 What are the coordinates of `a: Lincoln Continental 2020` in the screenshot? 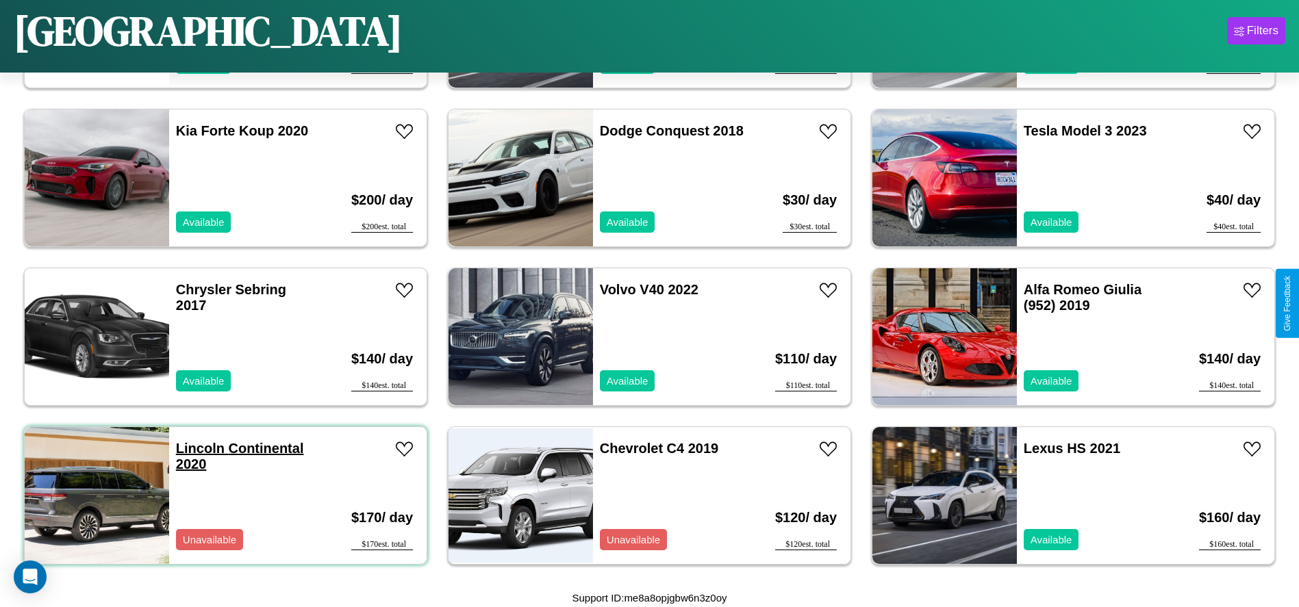 It's located at (240, 456).